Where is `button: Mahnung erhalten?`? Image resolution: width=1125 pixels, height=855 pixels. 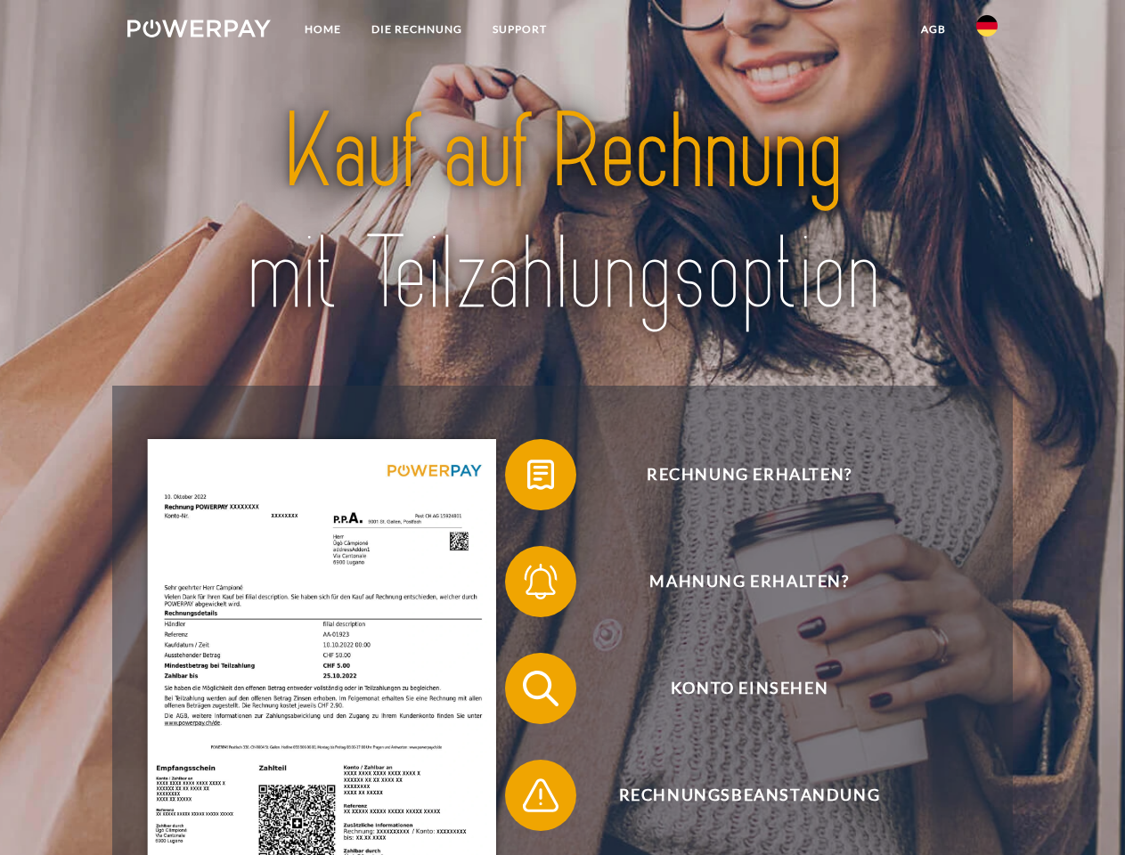 button: Mahnung erhalten? is located at coordinates (737, 582).